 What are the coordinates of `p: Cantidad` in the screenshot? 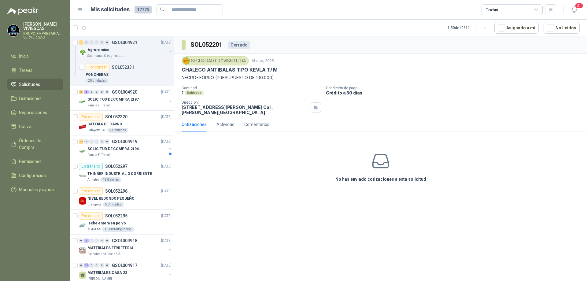 It's located at (251, 88).